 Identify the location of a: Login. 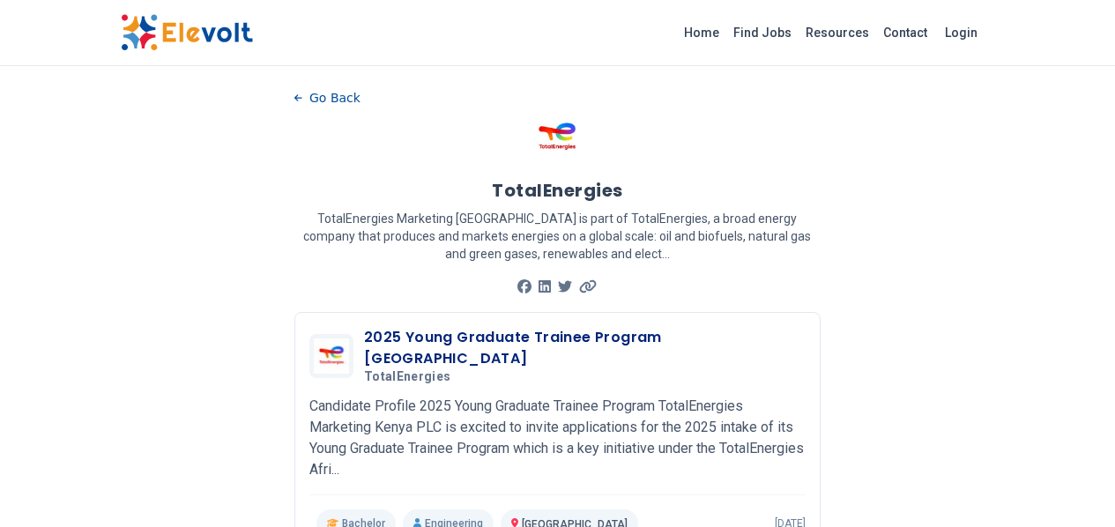
(961, 33).